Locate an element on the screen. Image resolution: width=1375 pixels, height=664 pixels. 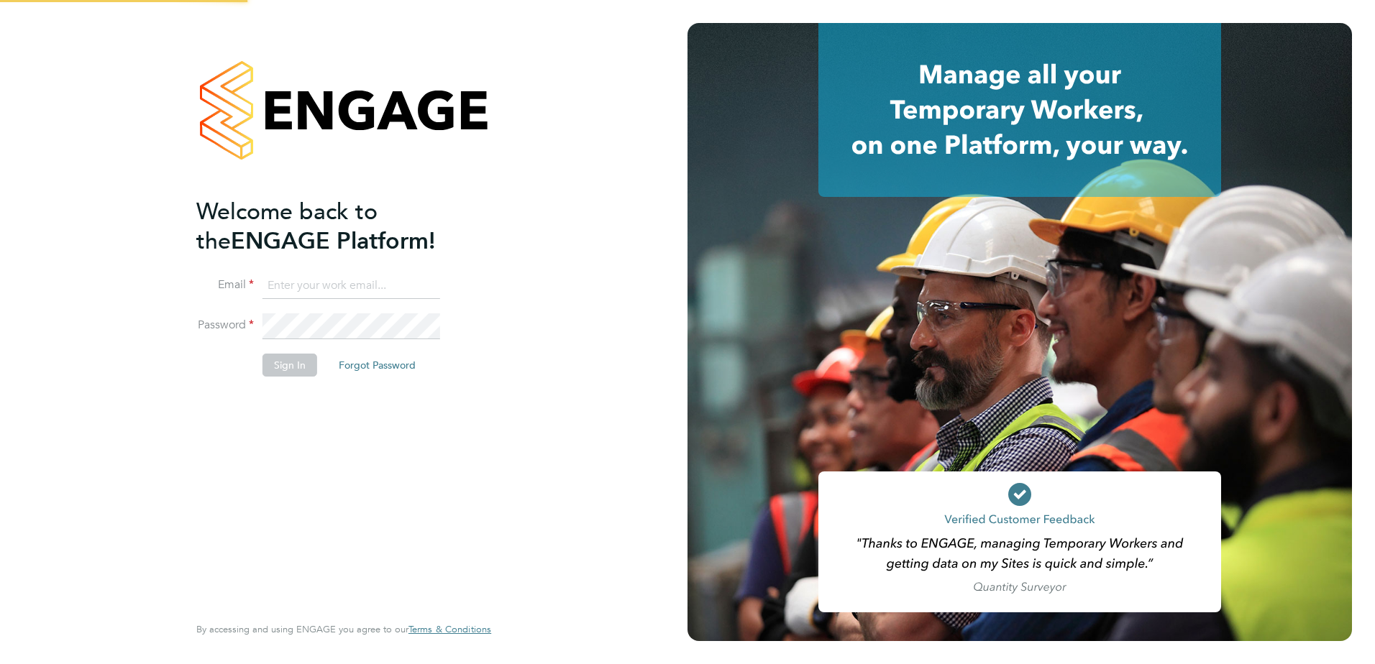
span: Terms & Conditions is located at coordinates (449, 629).